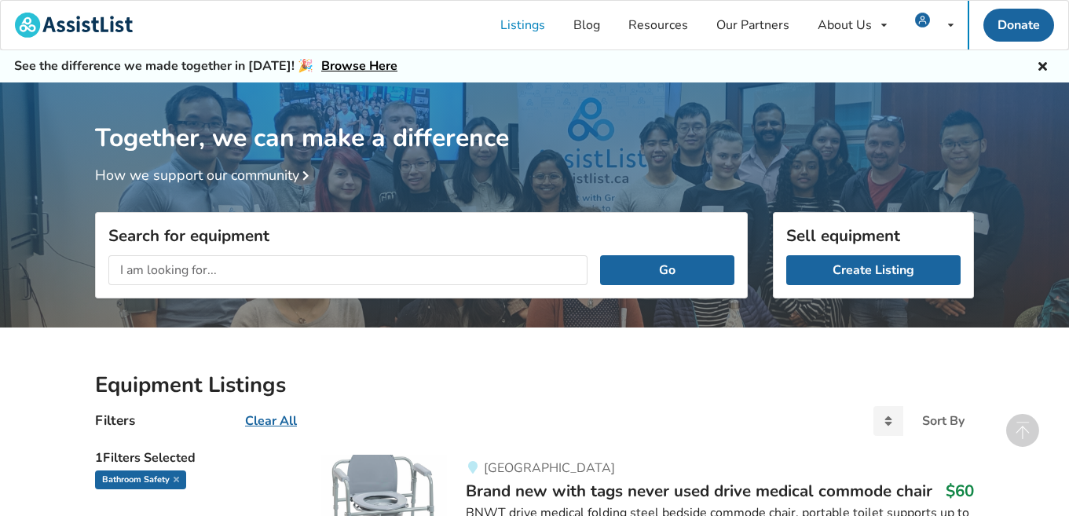 The height and width of the screenshot is (516, 1069). Describe the element at coordinates (534, 385) in the screenshot. I see `h2: Equipment Listings` at that location.